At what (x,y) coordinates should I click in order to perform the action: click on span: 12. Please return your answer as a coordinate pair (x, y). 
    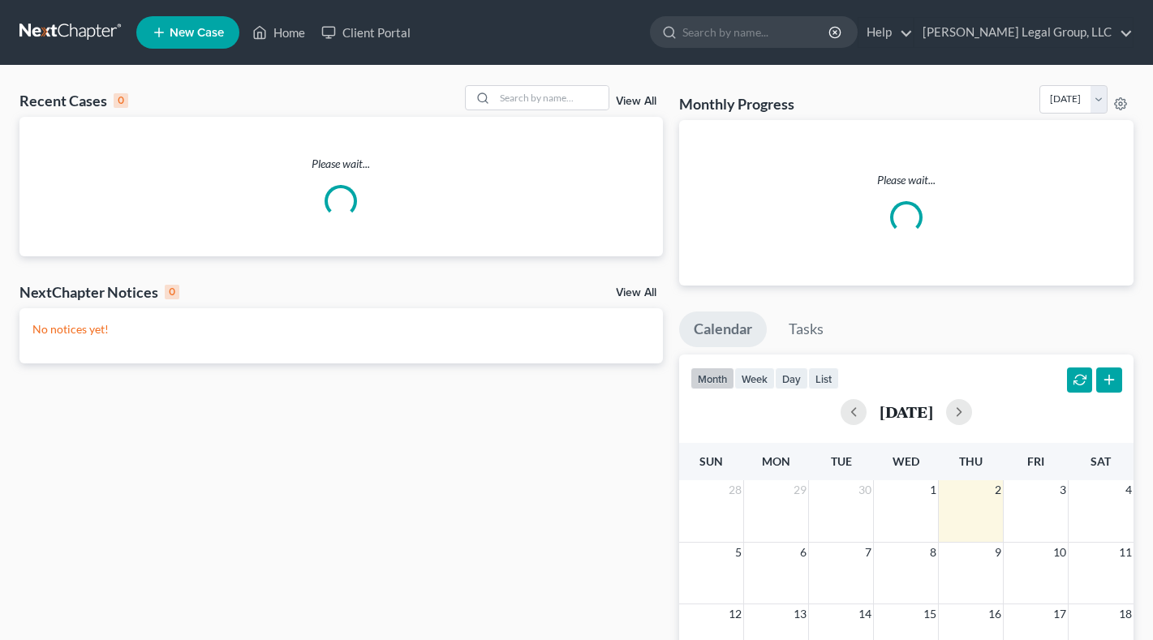
    Looking at the image, I should click on (735, 614).